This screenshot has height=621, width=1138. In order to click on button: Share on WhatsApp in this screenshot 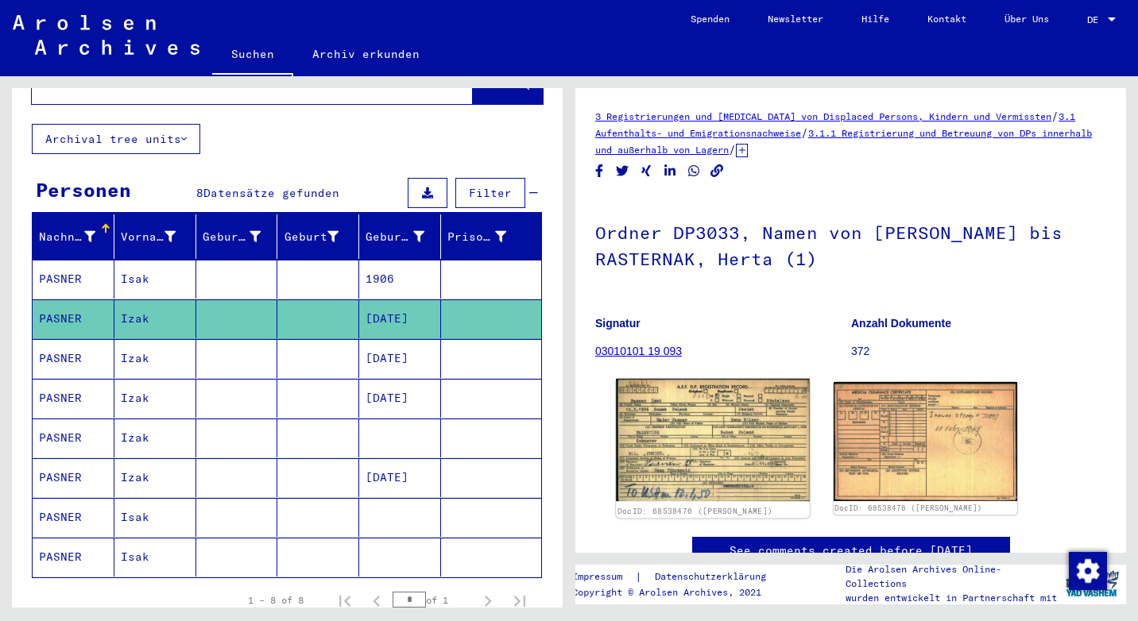, I will do `click(693, 171)`.